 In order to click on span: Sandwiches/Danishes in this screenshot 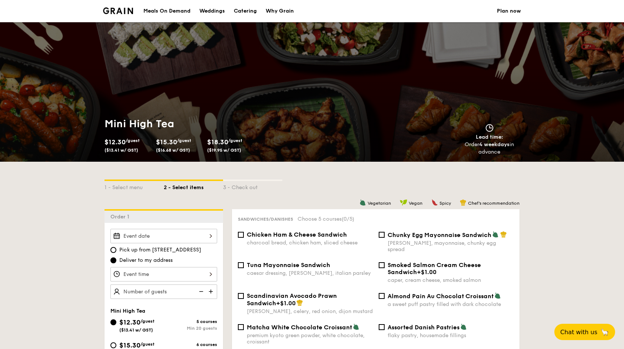, I will do `click(265, 219)`.